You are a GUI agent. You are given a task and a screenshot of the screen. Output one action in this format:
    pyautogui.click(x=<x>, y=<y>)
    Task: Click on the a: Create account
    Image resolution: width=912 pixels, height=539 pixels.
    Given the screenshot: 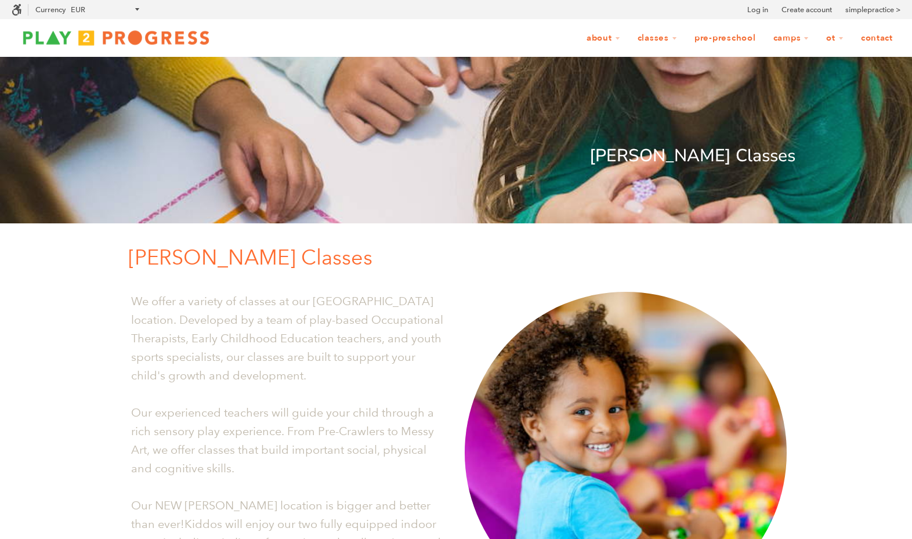 What is the action you would take?
    pyautogui.click(x=806, y=10)
    